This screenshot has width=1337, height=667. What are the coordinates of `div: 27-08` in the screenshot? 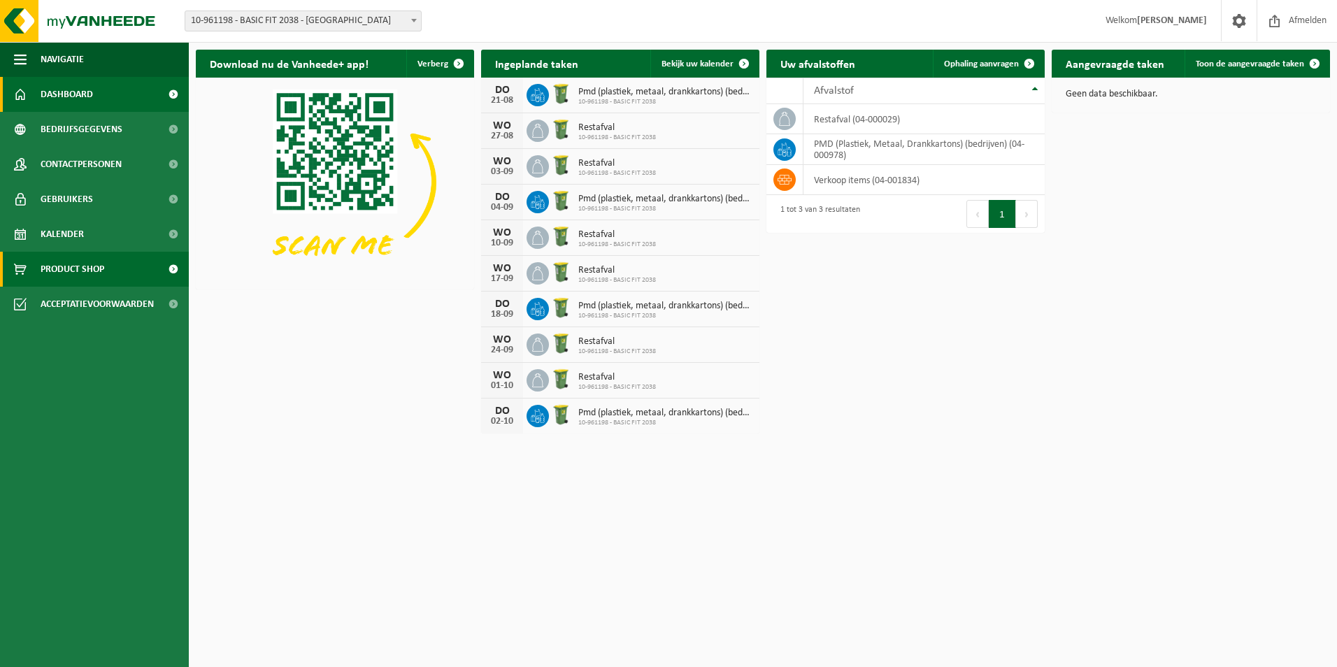 It's located at (502, 136).